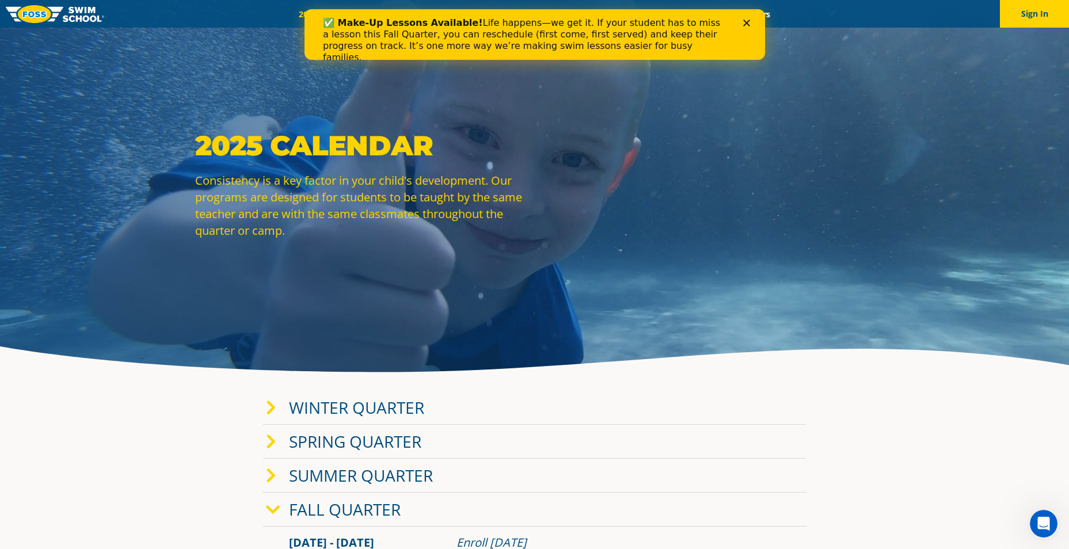  I want to click on a: Spring Quarter, so click(355, 441).